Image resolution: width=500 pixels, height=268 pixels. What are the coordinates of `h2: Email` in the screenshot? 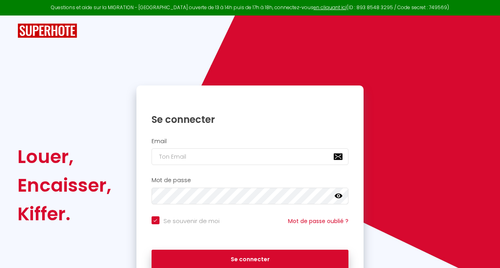 It's located at (250, 141).